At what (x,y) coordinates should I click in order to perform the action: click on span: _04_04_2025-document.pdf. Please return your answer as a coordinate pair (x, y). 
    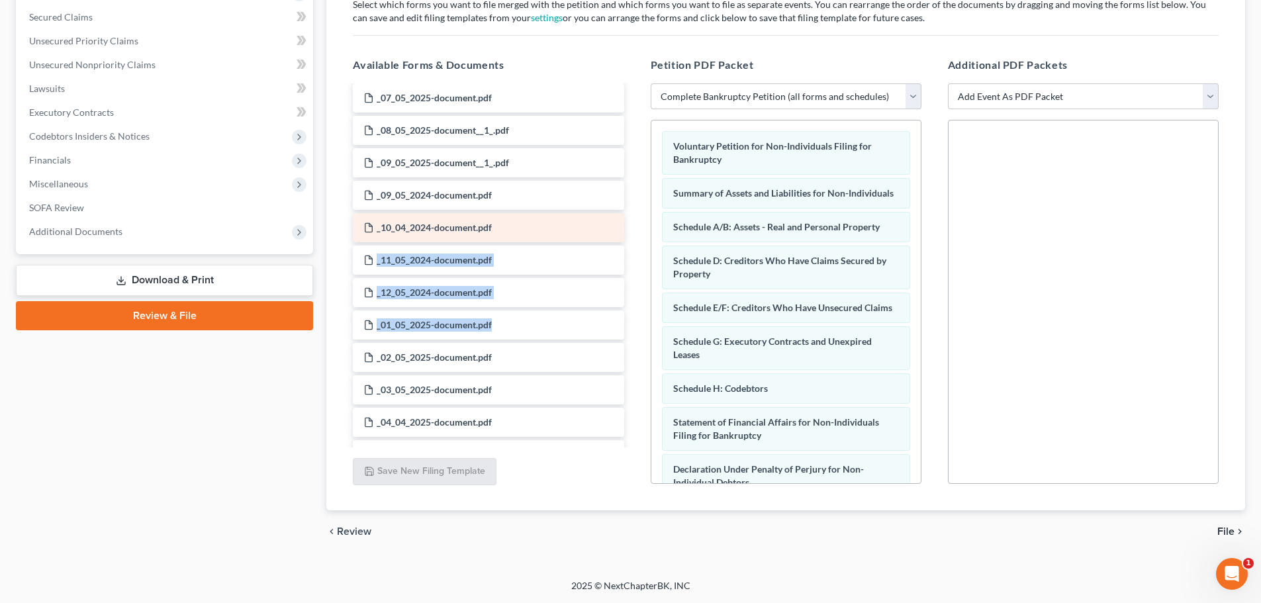
    Looking at the image, I should click on (434, 422).